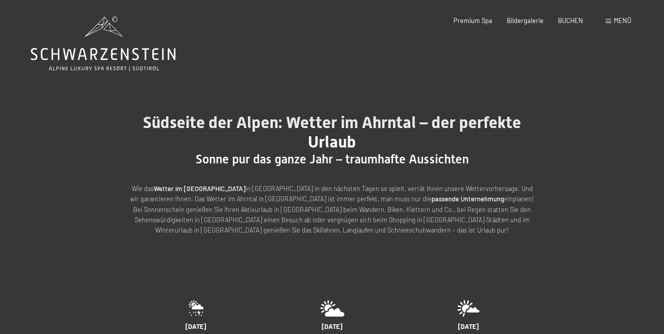 The height and width of the screenshot is (334, 664). I want to click on a: Premium Spa, so click(473, 21).